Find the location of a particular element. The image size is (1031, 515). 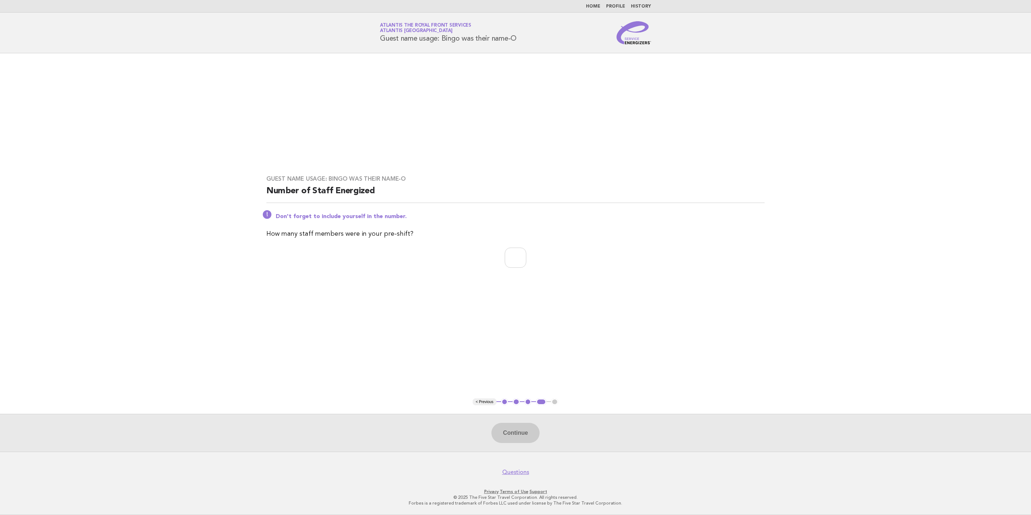

h2: Number of Staff Energized is located at coordinates (516, 194).